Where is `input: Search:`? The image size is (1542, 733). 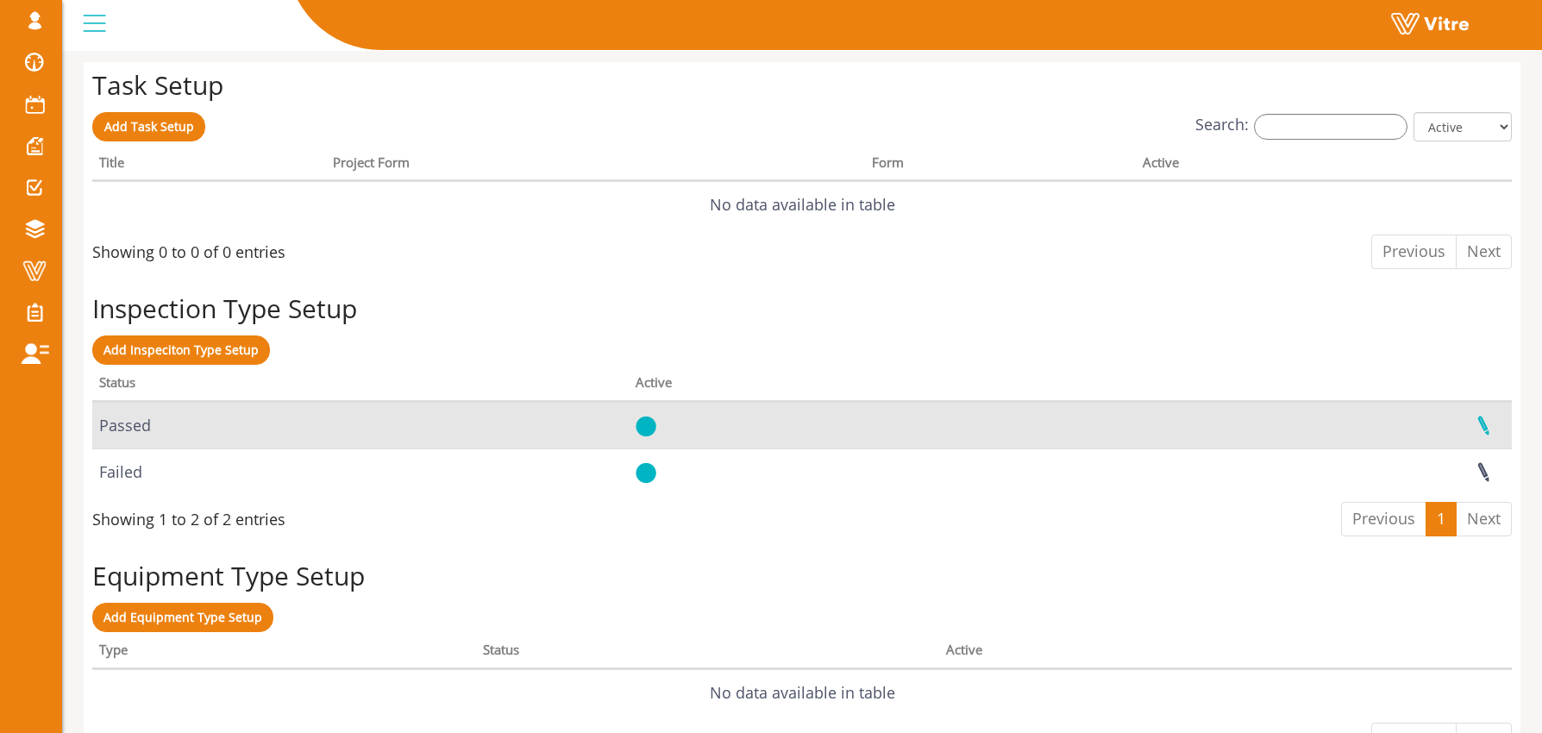 input: Search: is located at coordinates (1331, 127).